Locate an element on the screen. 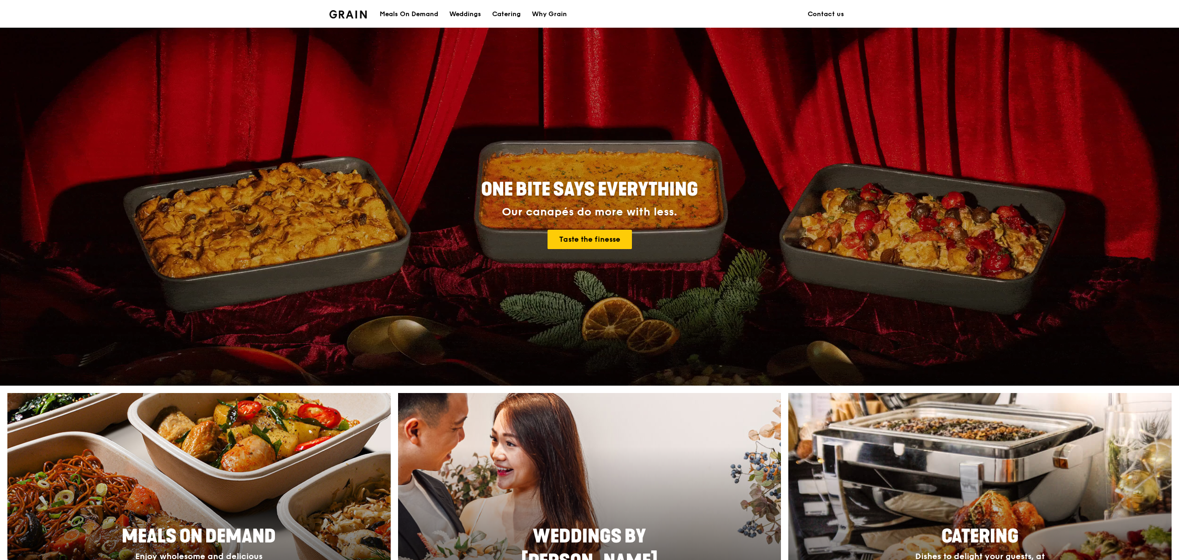 The image size is (1179, 560). span: Catering is located at coordinates (980, 537).